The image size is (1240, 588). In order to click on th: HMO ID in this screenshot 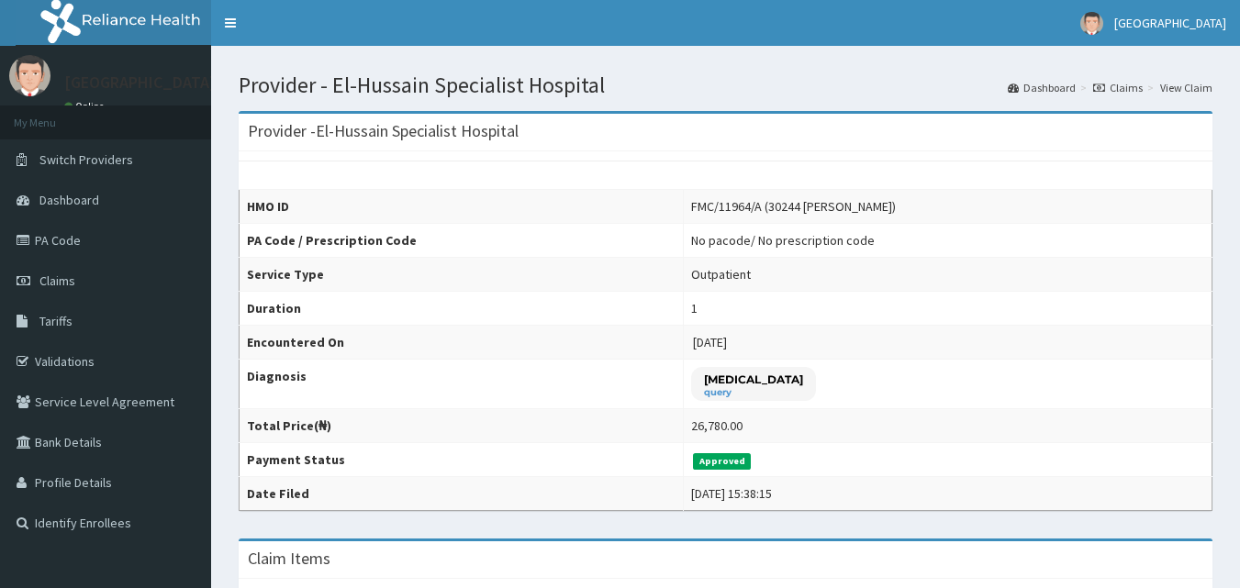, I will do `click(462, 206)`.